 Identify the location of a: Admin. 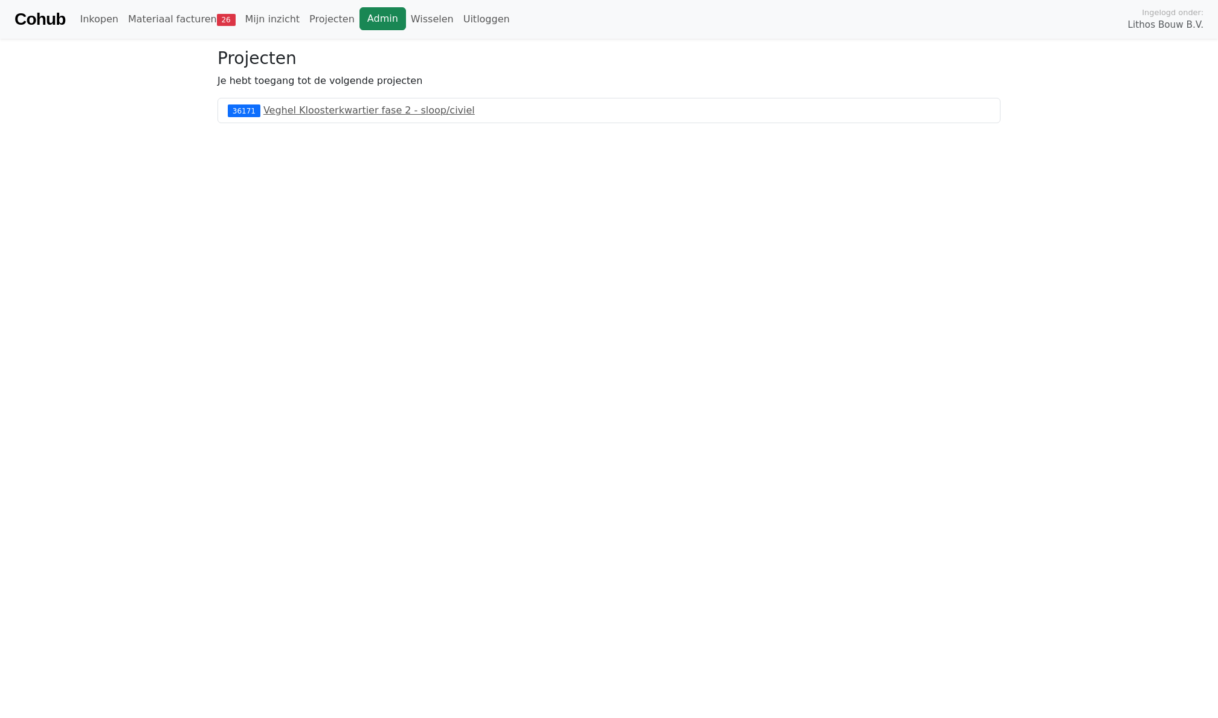
(382, 19).